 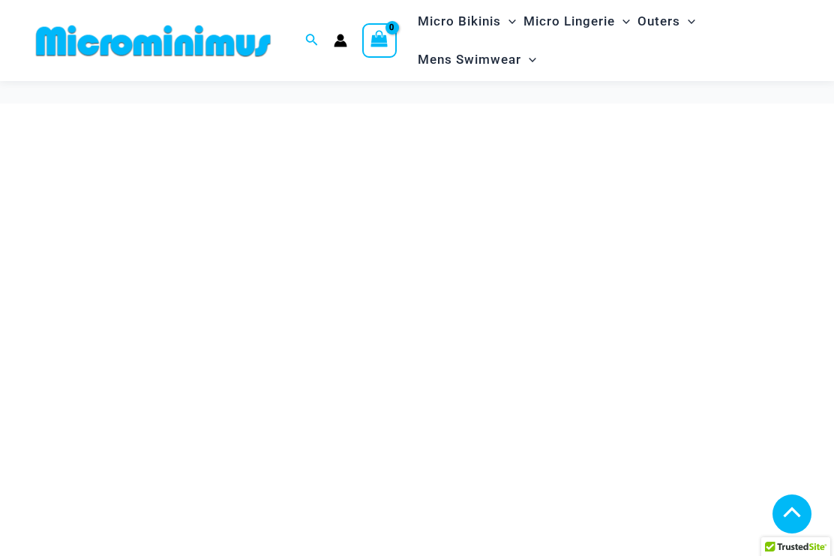 What do you see at coordinates (312, 40) in the screenshot?
I see `a: Search icon link` at bounding box center [312, 40].